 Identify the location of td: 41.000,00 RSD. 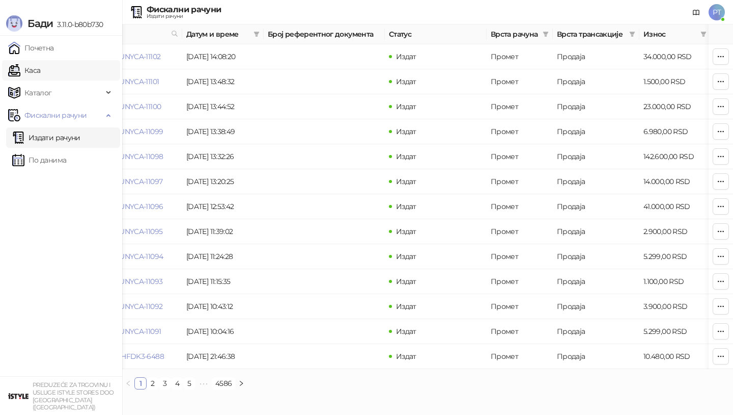
(675, 206).